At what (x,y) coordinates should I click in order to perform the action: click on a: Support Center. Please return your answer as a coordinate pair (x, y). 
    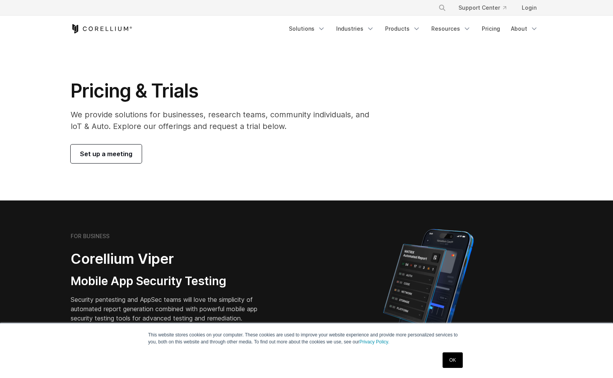
    Looking at the image, I should click on (482, 8).